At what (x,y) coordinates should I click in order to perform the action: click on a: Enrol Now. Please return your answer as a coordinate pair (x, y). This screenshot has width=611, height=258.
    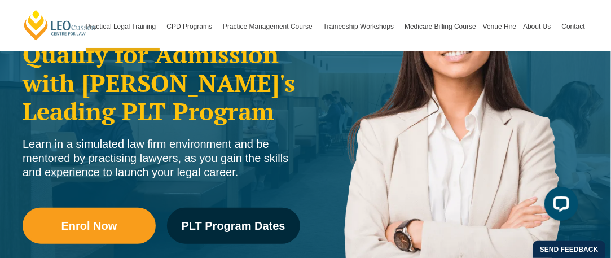
    Looking at the image, I should click on (89, 226).